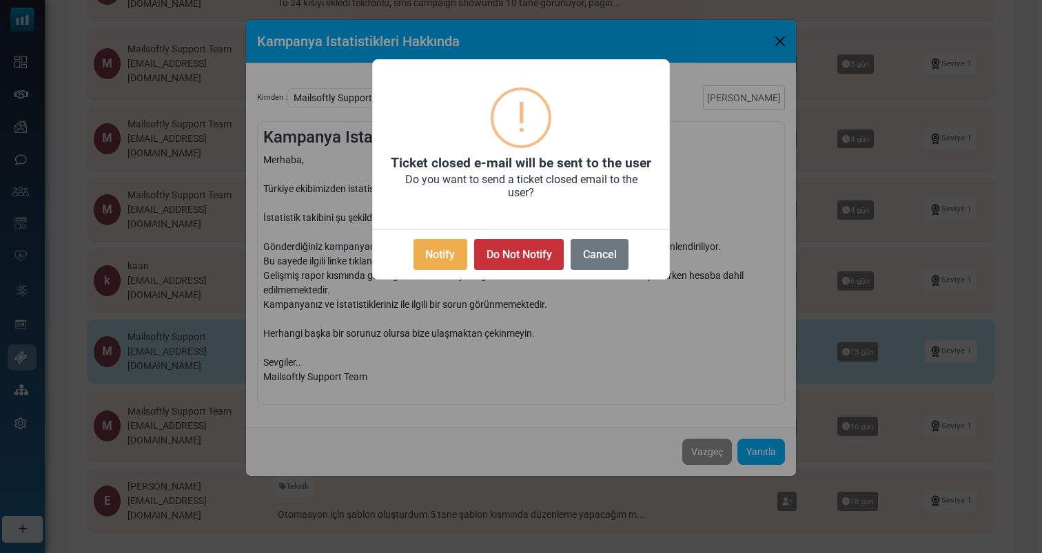  Describe the element at coordinates (600, 254) in the screenshot. I see `button: Cancel` at that location.